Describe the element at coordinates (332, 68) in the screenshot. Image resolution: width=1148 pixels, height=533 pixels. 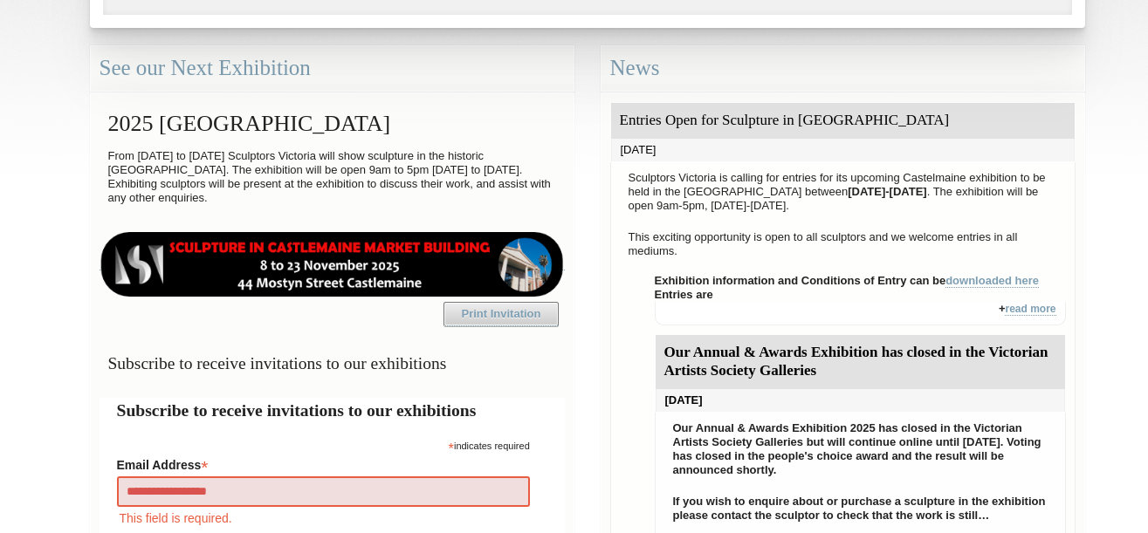
I see `div: See our Next Exhibition` at that location.